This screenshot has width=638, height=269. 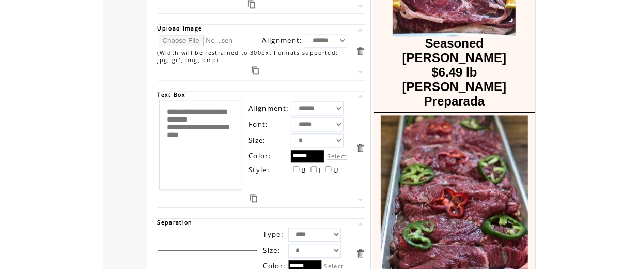 What do you see at coordinates (336, 169) in the screenshot?
I see `span: U` at bounding box center [336, 169].